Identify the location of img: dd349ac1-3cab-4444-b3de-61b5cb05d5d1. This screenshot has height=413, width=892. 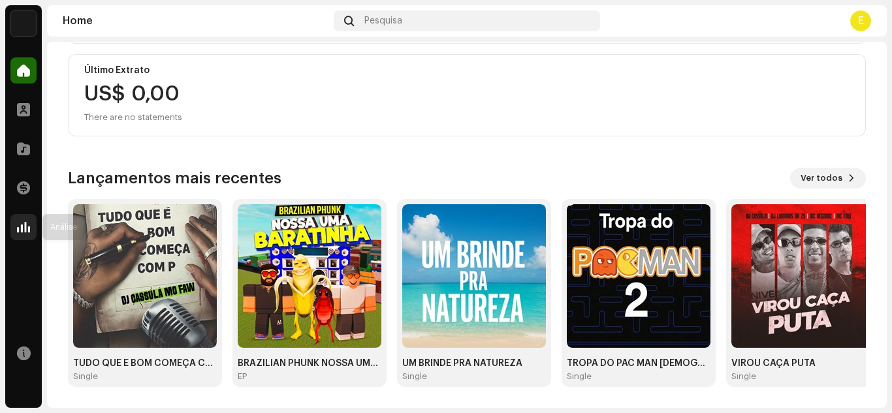
(803, 276).